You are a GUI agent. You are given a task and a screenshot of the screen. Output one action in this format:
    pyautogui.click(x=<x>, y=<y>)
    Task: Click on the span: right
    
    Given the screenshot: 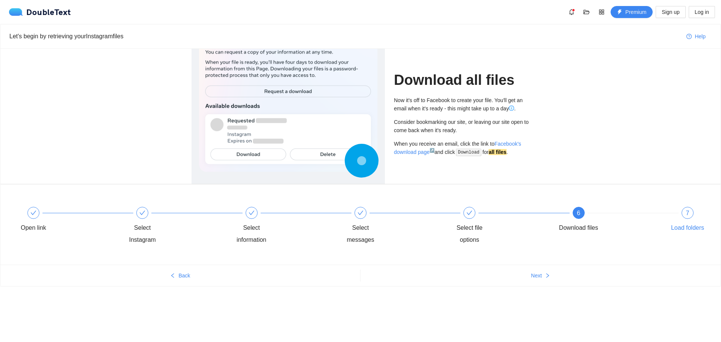 What is the action you would take?
    pyautogui.click(x=548, y=276)
    